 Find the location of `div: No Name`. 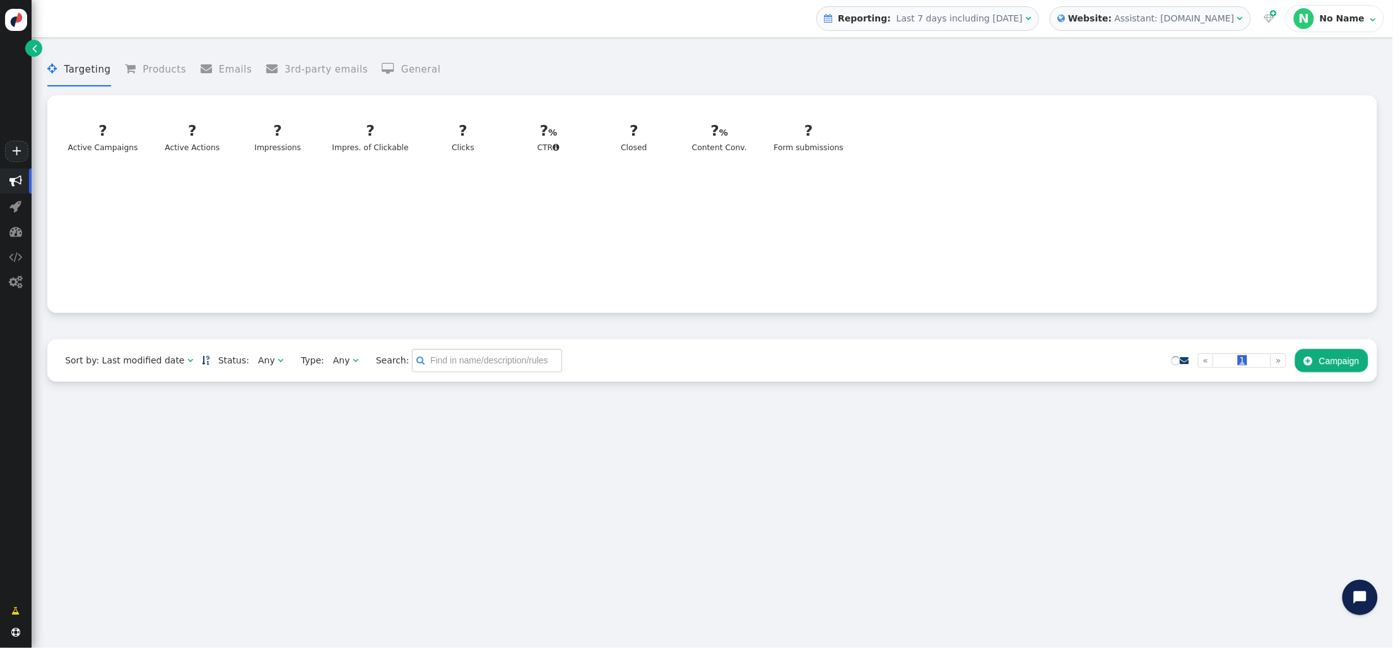

div: No Name is located at coordinates (1344, 18).